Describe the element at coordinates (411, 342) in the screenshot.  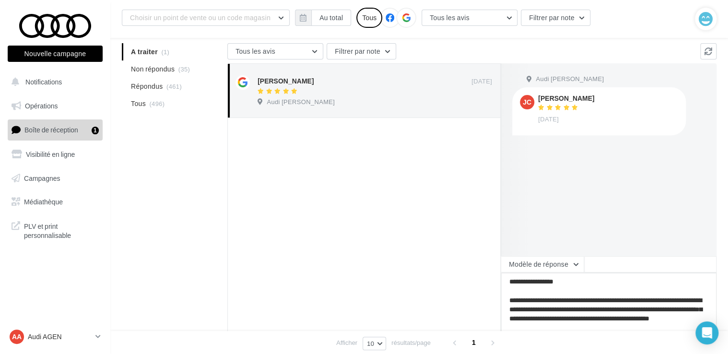
I see `span: résultats/page` at that location.